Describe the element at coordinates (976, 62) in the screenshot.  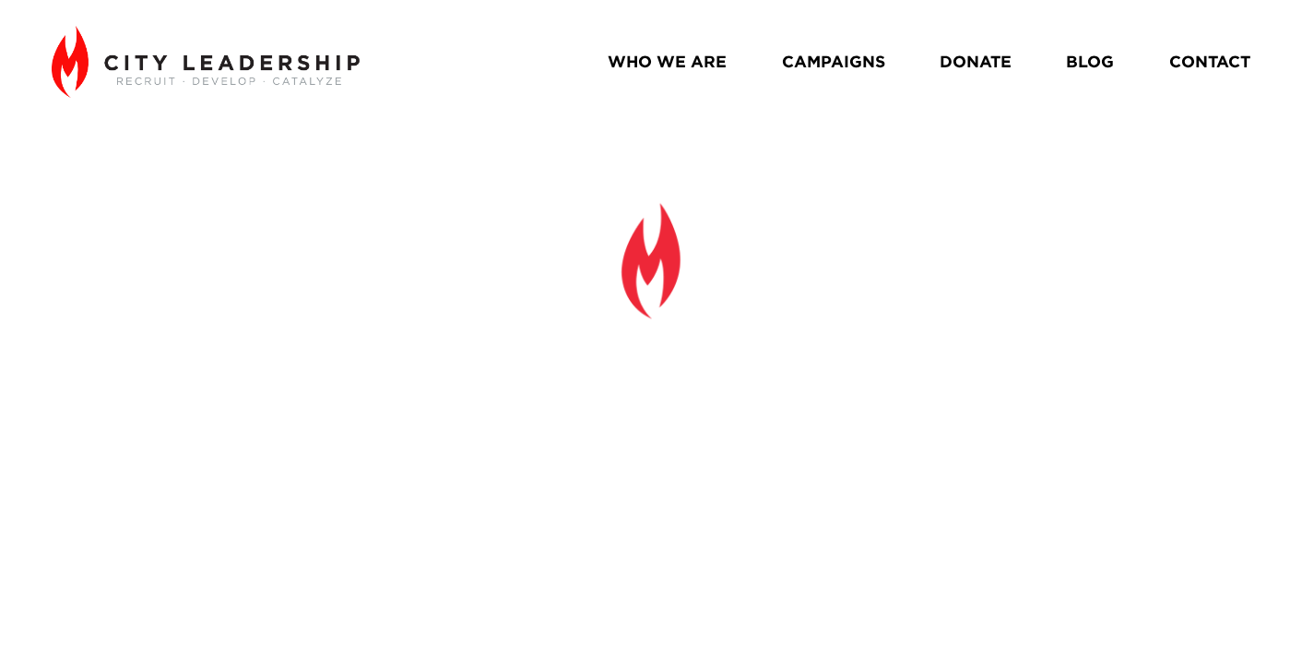
I see `a: DONATE` at that location.